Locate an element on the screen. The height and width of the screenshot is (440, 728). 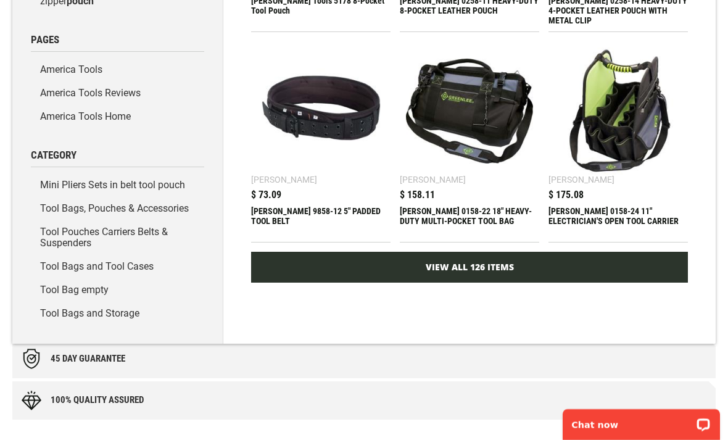
a: Mini Pliers Sets in belt tool pouch is located at coordinates (117, 185).